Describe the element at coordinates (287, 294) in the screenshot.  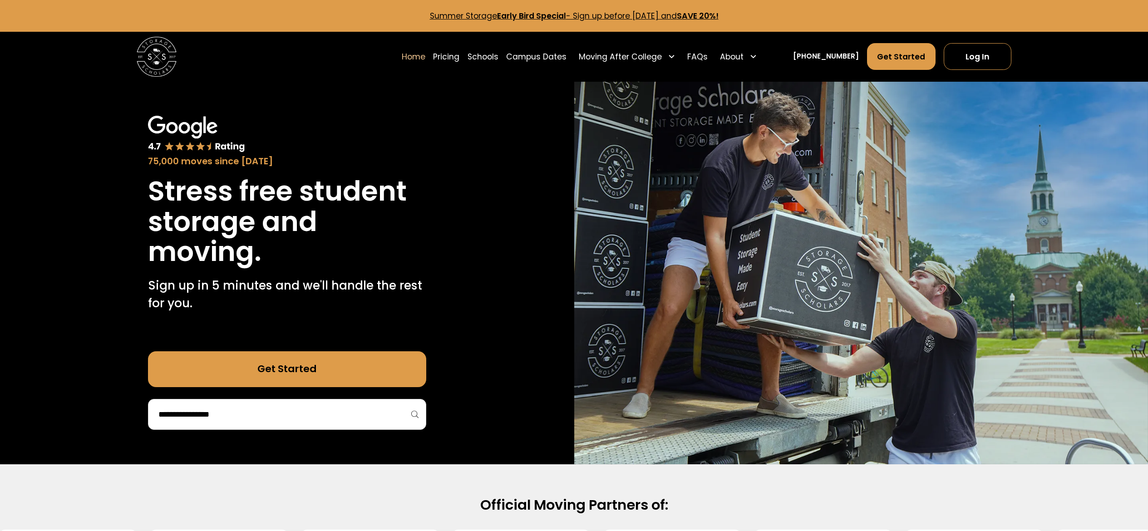
I see `p: Sign up in 5 minutes and we'll handle the rest for you.` at that location.